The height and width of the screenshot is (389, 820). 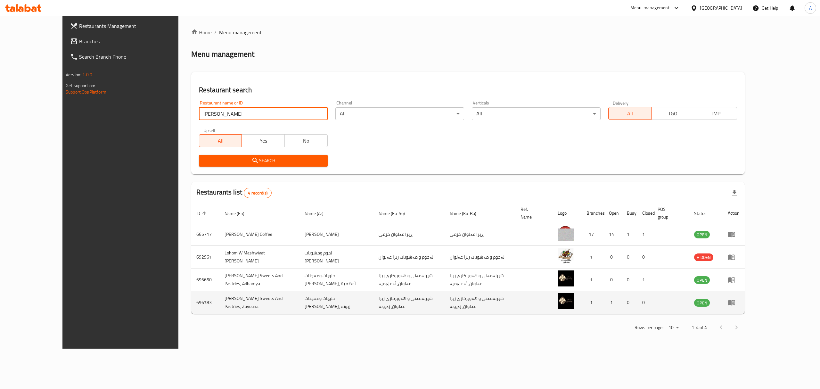 I want to click on label: Upsell, so click(x=209, y=130).